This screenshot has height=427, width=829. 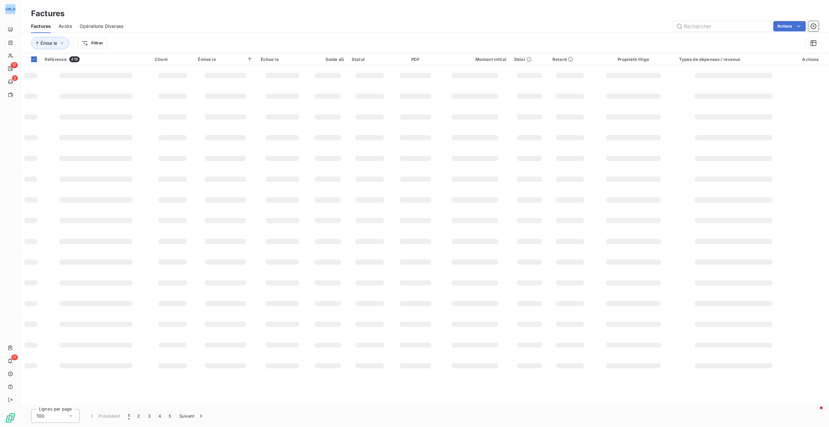 I want to click on div: Délai, so click(x=530, y=59).